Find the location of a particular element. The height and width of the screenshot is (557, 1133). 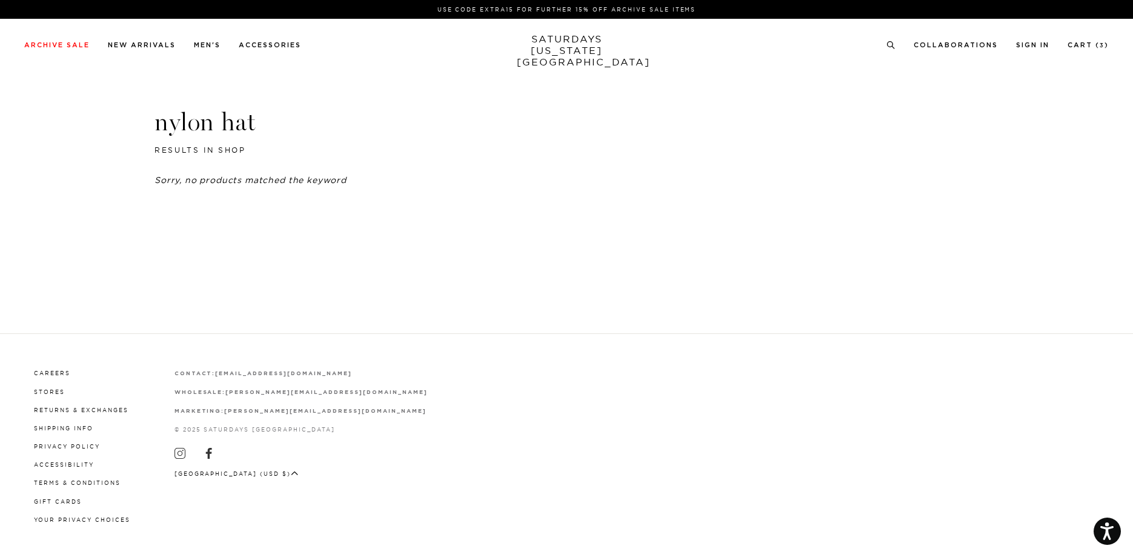

a: Returns & Exchanges is located at coordinates (81, 410).